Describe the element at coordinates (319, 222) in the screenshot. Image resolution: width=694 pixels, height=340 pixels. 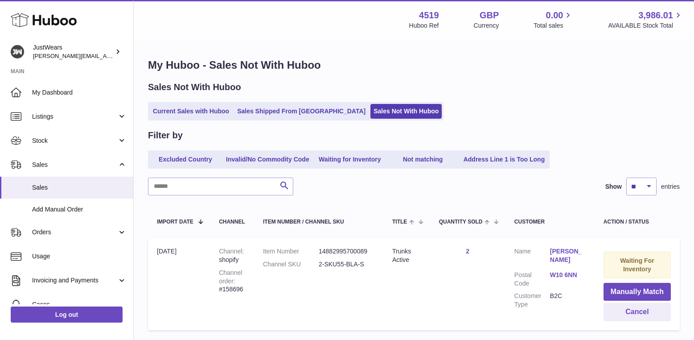
I see `div: Item Number / Channel SKU` at that location.